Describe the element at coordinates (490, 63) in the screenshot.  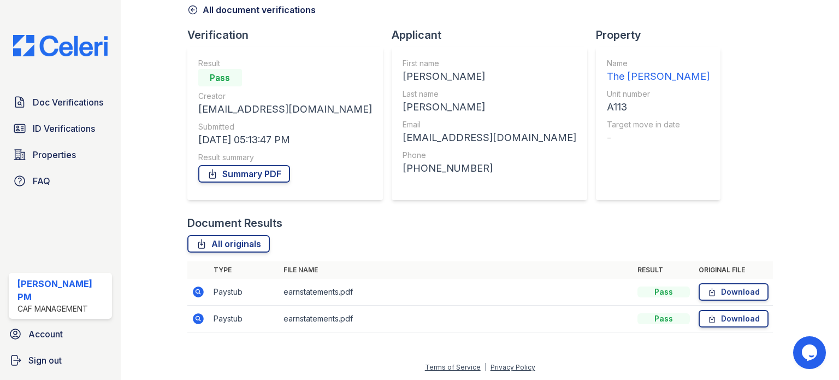
I see `div: First name` at that location.